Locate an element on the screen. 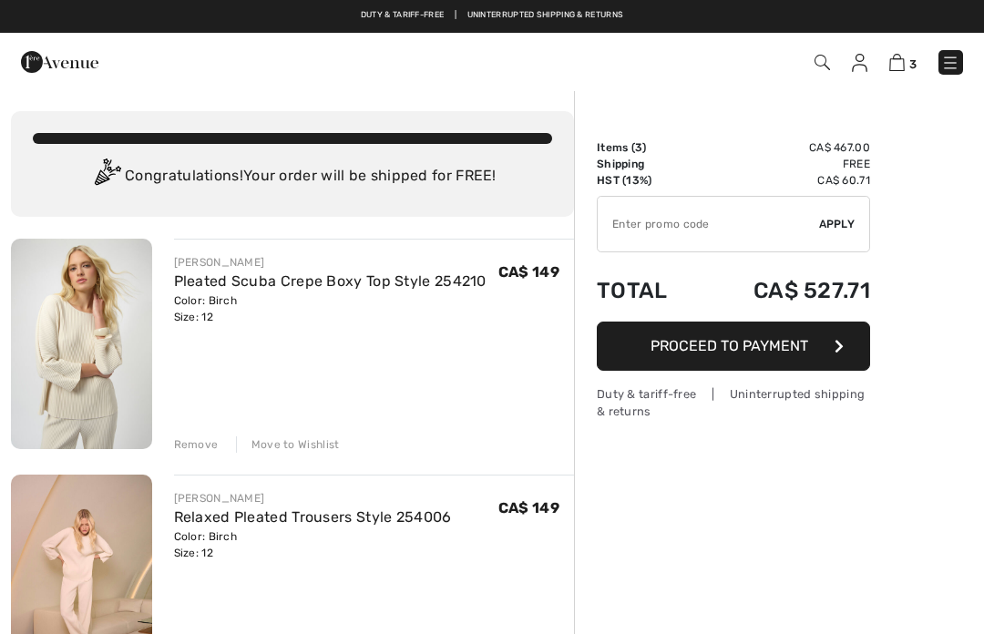  td: Total is located at coordinates (647, 291).